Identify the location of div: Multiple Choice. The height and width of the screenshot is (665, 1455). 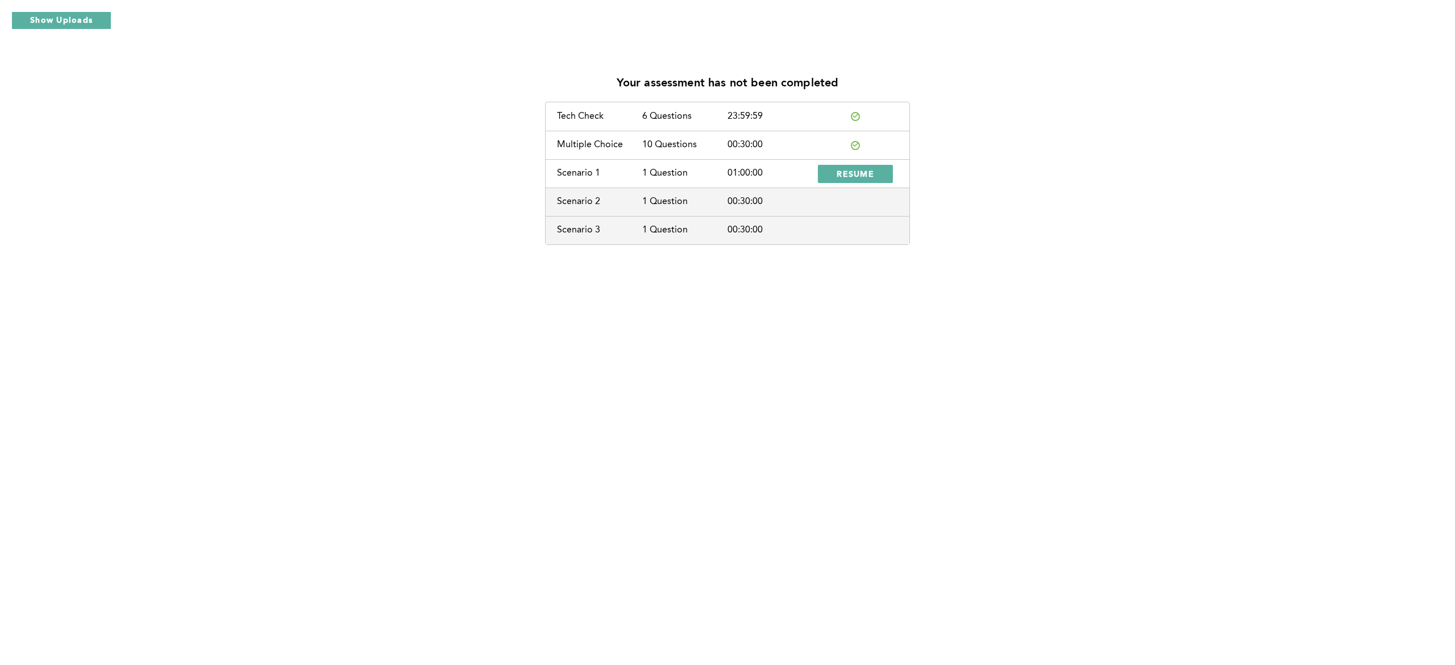
(600, 145).